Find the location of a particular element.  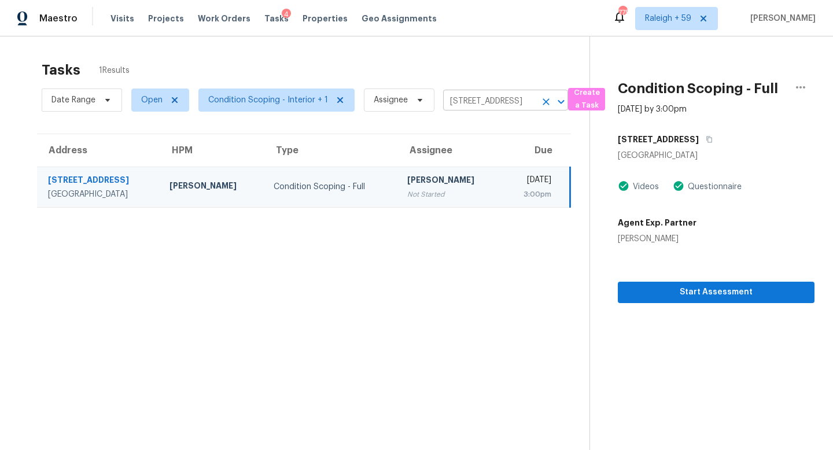

span: Properties is located at coordinates (325, 19).